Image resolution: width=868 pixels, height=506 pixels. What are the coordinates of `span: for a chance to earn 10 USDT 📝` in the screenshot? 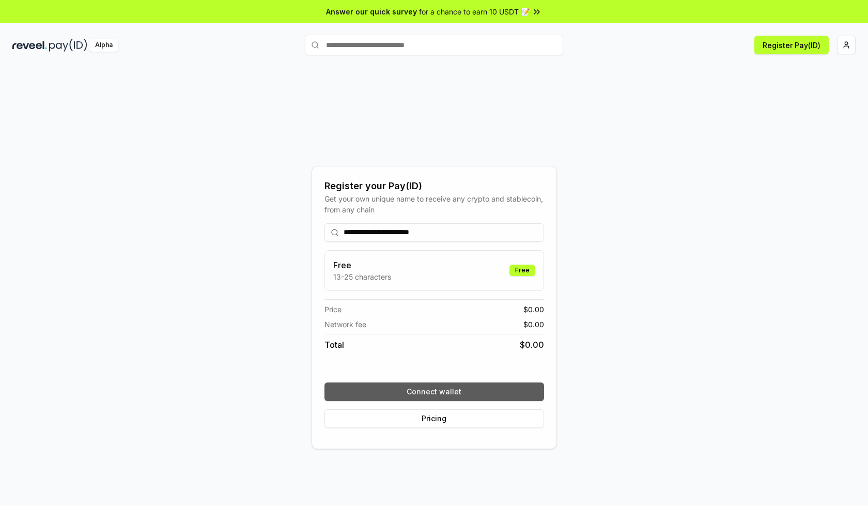 It's located at (474, 11).